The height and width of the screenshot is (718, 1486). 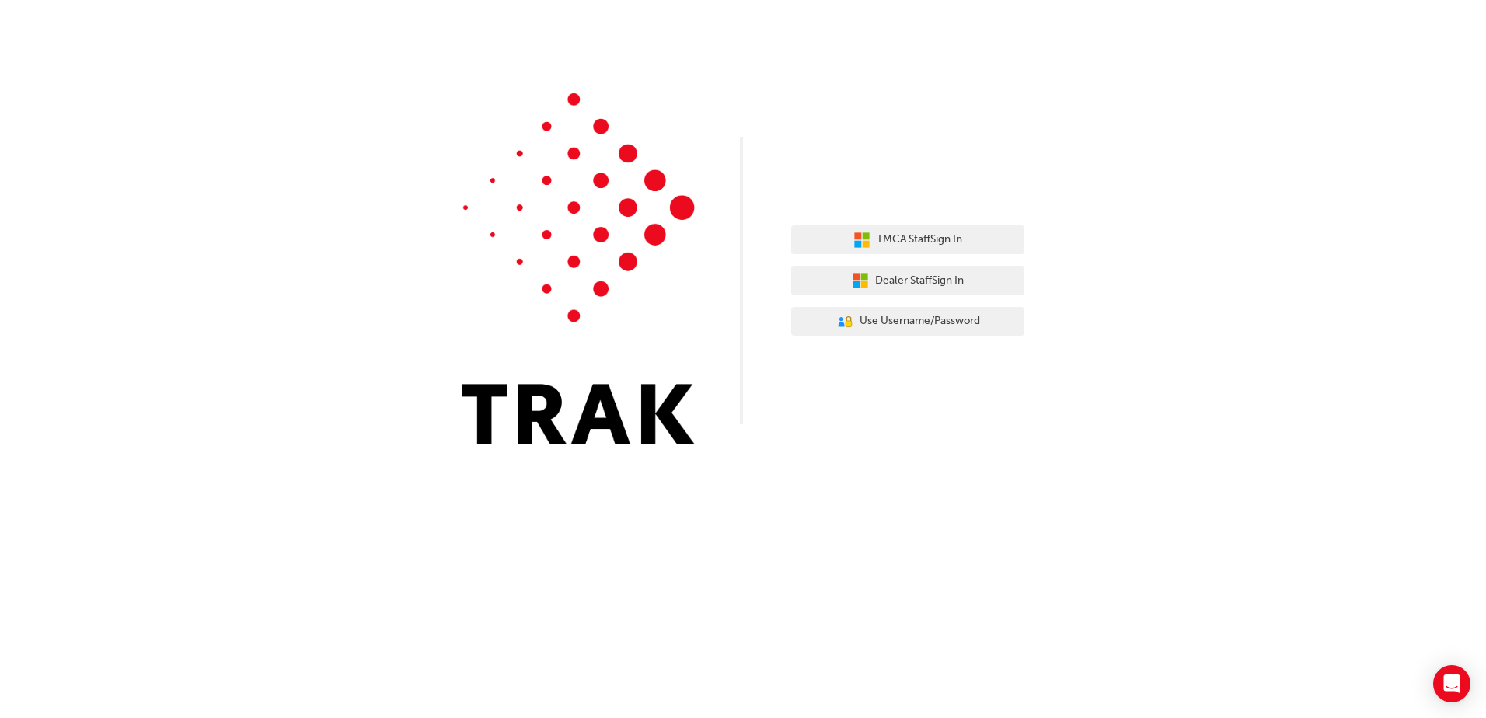 What do you see at coordinates (908, 240) in the screenshot?
I see `button: TMCA StaffSign In` at bounding box center [908, 240].